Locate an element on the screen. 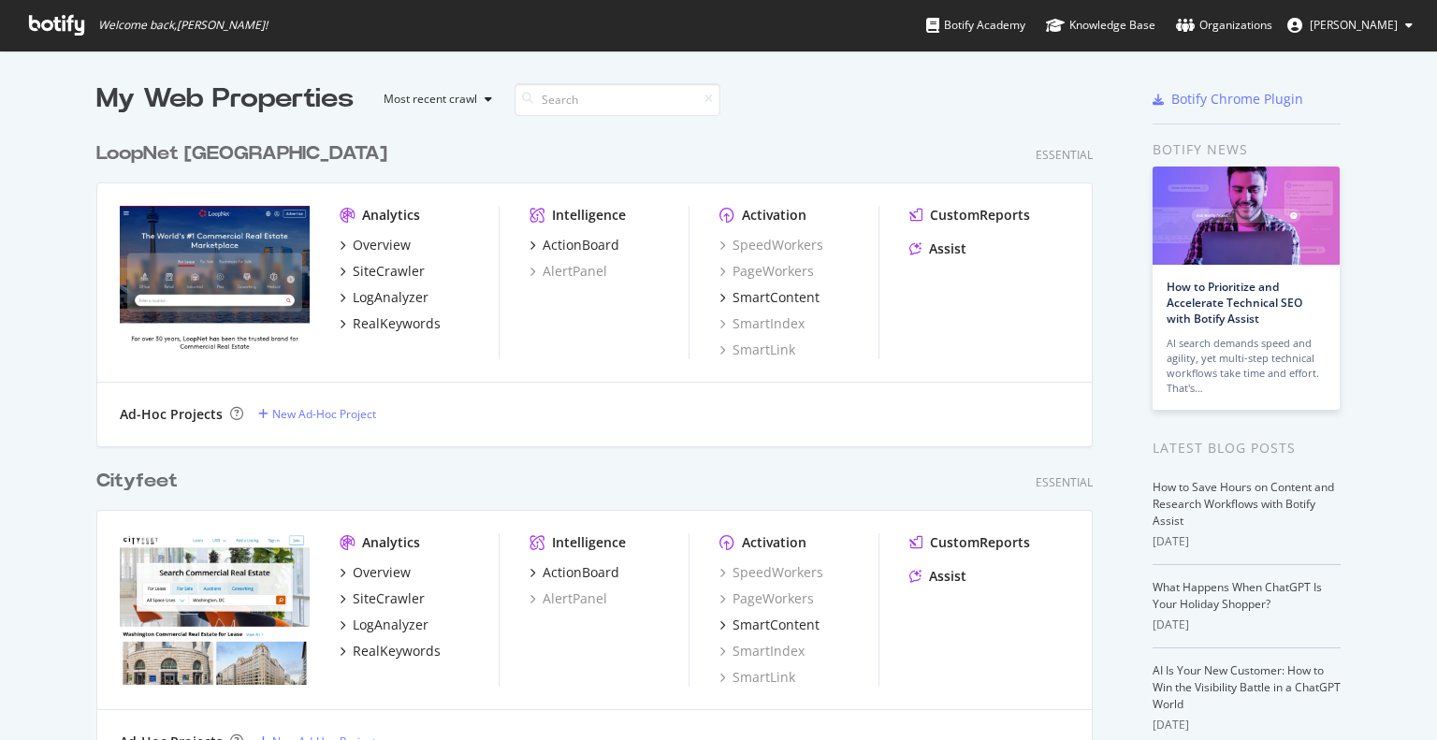 This screenshot has width=1437, height=740. div: AI search demands speed and agility, yet multi-step technical workflows take time and effort. Tha... is located at coordinates (1246, 366).